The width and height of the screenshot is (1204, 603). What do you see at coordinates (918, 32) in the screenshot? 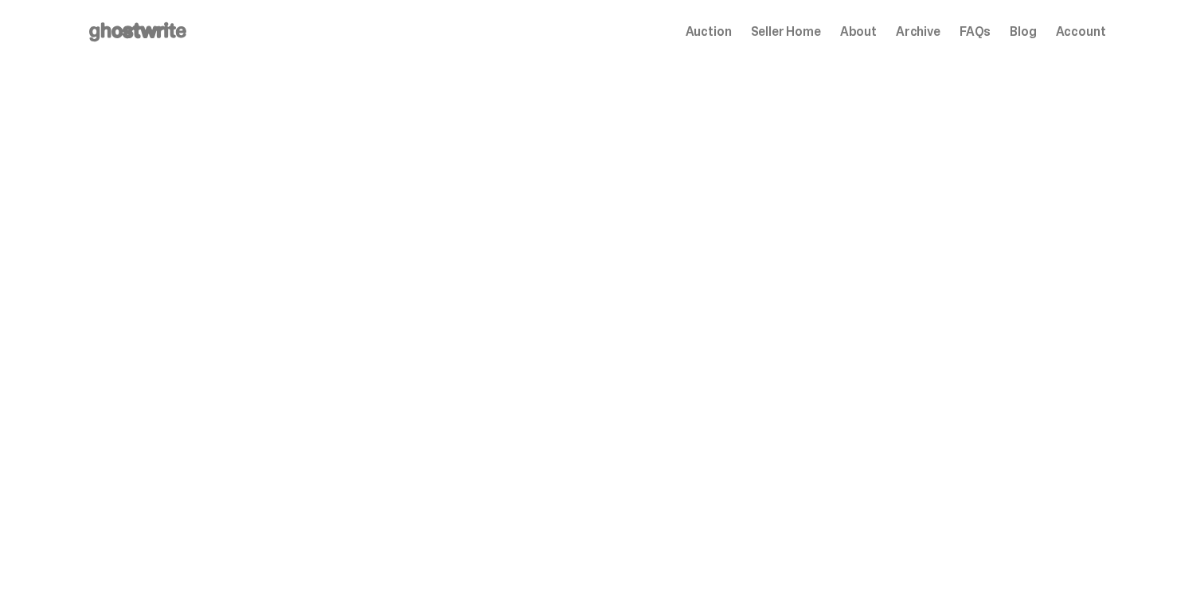
I see `span: Archive` at bounding box center [918, 32].